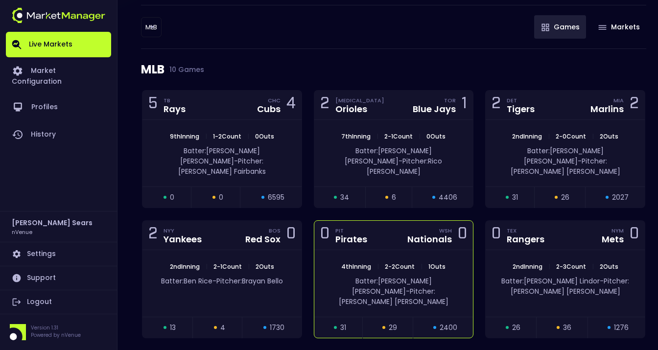  I want to click on span: 2 - 2 Count, so click(400, 266).